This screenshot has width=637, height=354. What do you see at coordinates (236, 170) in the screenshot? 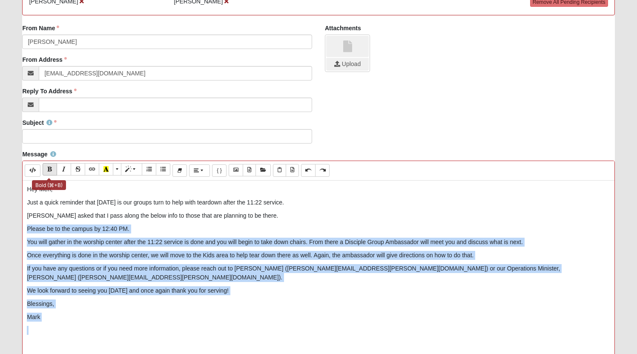
I see `button: Image Browser` at bounding box center [236, 170].